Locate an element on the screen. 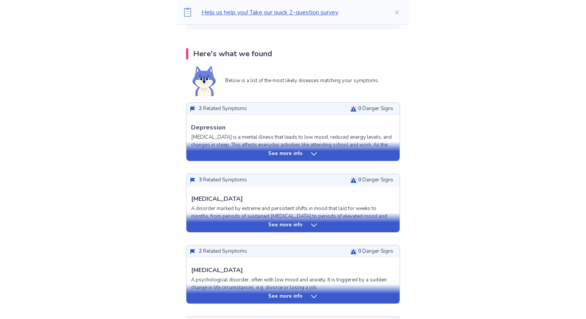 The width and height of the screenshot is (586, 319). p: Help us help you! Take our quick 2-question survey is located at coordinates (292, 12).